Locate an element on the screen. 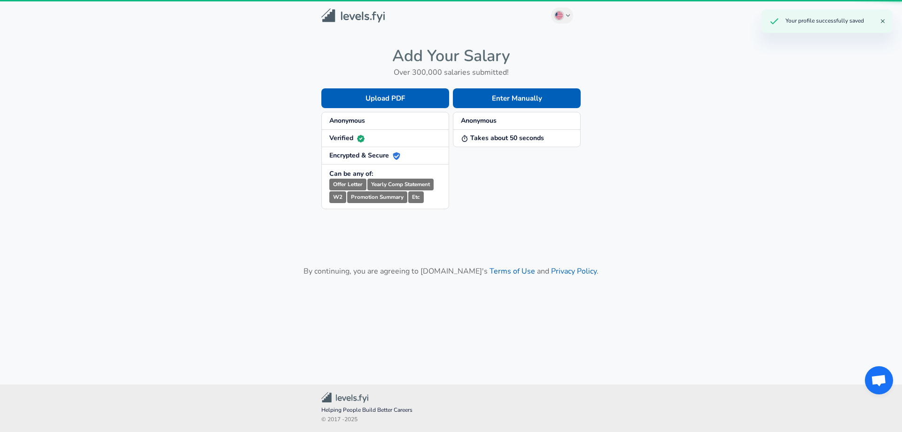 This screenshot has width=902, height=432. a: Privacy Policy is located at coordinates (574, 271).